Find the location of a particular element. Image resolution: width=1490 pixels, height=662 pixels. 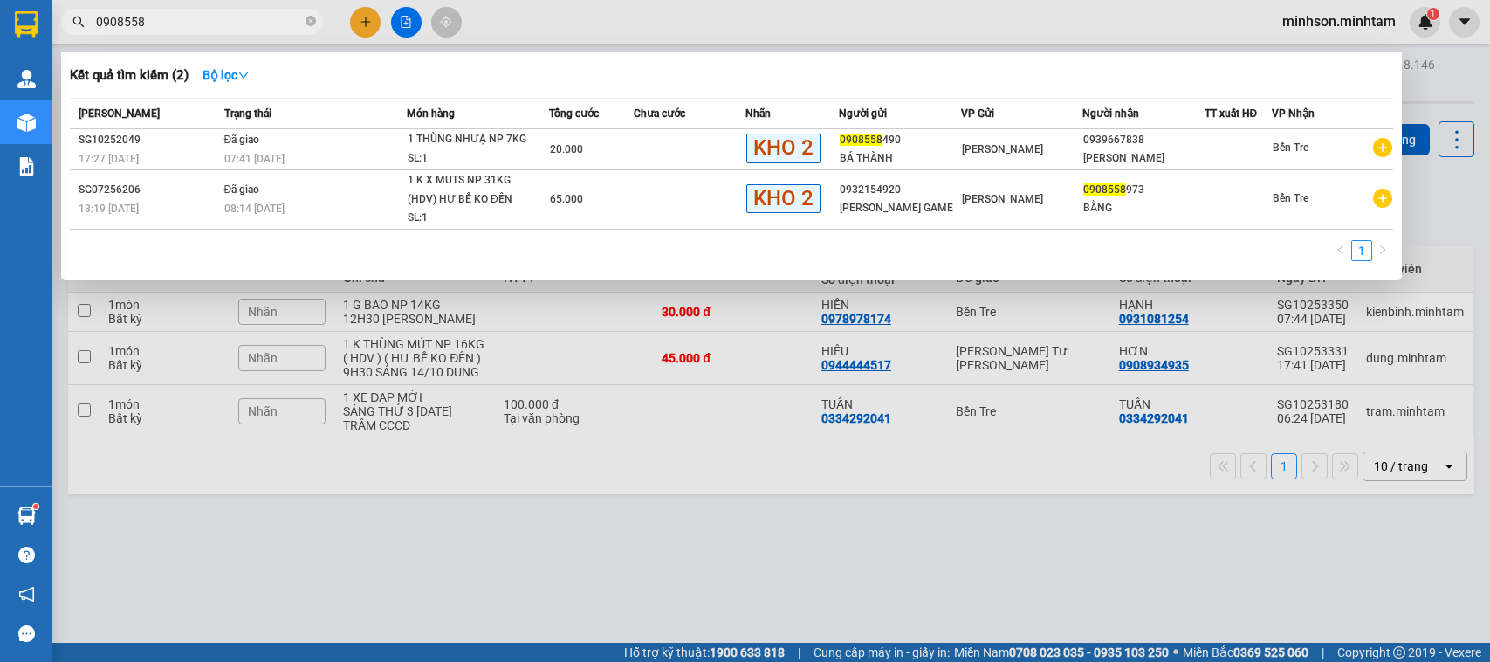

input: Tìm tên, số ĐT hoặc mã đơn is located at coordinates (199, 22).